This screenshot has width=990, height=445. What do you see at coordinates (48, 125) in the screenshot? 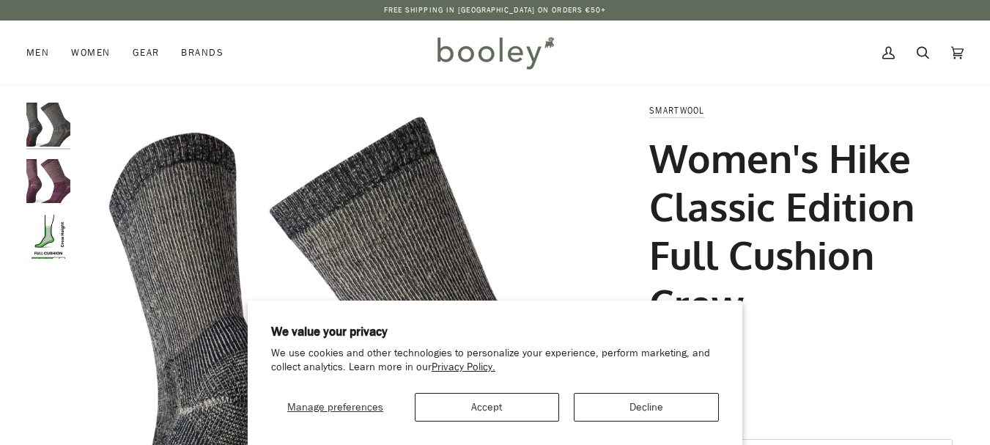
I see `div: Smartwool Women's Hike Classic Edition Full Cushion Crew Navy - Booley Galway` at bounding box center [48, 125].